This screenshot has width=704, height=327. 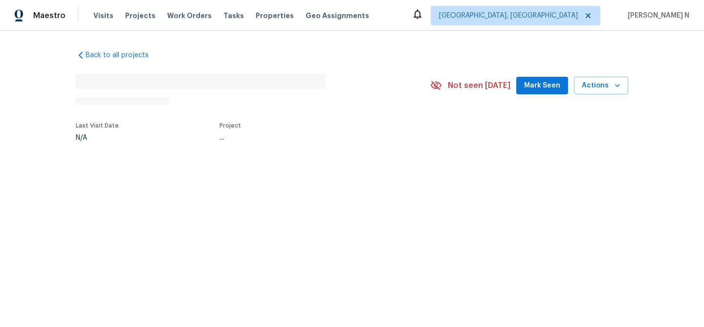 What do you see at coordinates (123, 55) in the screenshot?
I see `a: Back to all projects` at bounding box center [123, 55].